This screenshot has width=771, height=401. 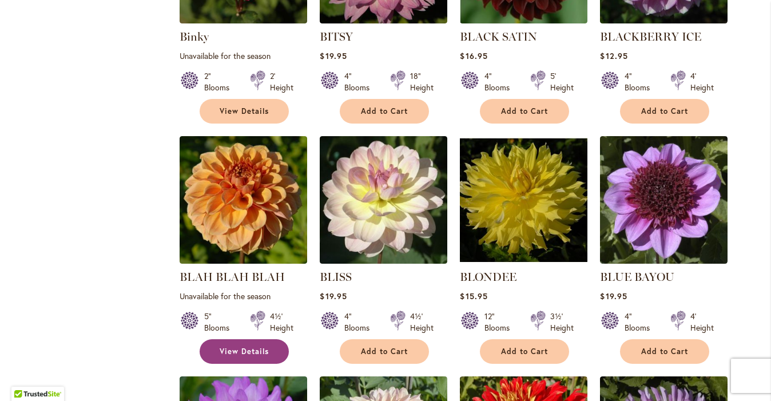 What do you see at coordinates (663, 199) in the screenshot?
I see `img: BLUE BAYOU` at bounding box center [663, 199].